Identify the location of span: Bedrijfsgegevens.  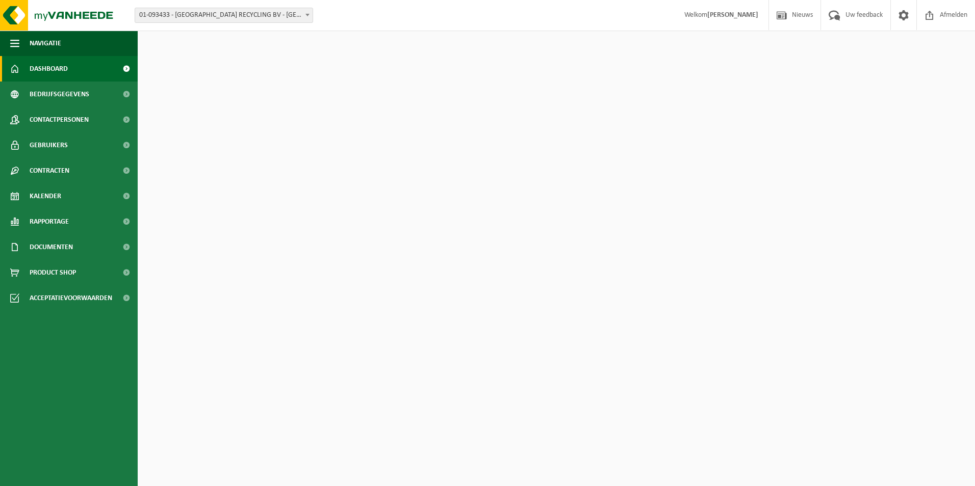
(59, 94).